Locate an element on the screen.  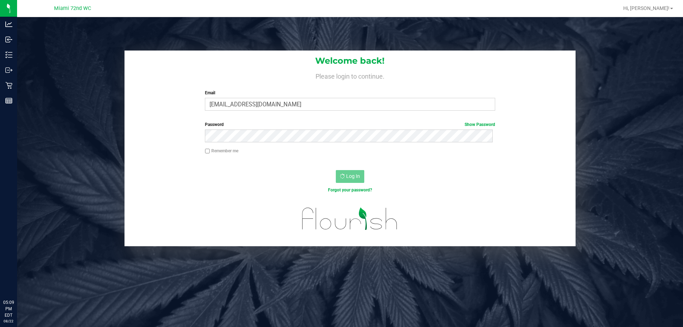
h4: Please login to continue. is located at coordinates (350, 75).